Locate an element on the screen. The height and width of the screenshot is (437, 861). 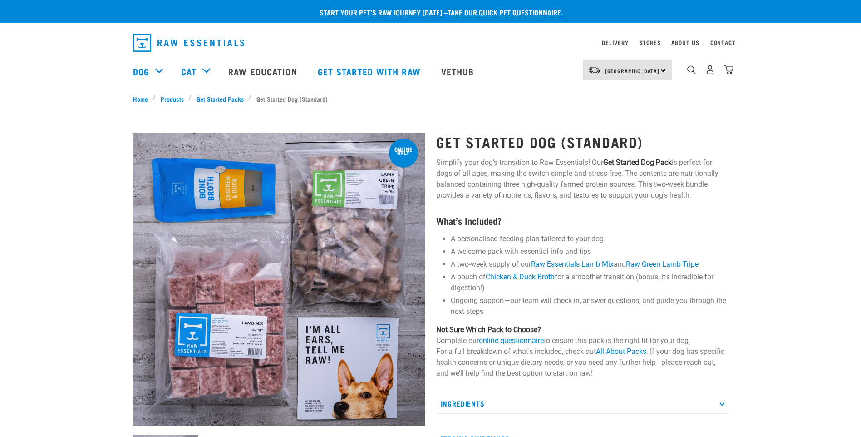
li: A welcome pack with essential info and tips is located at coordinates (590, 252).